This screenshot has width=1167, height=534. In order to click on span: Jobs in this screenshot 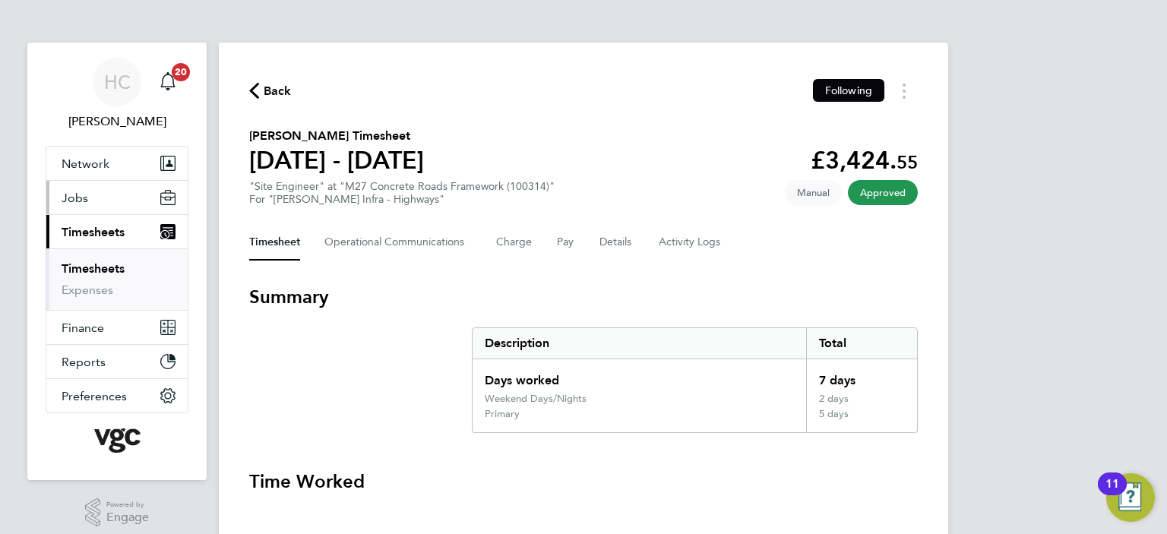, I will do `click(74, 197)`.